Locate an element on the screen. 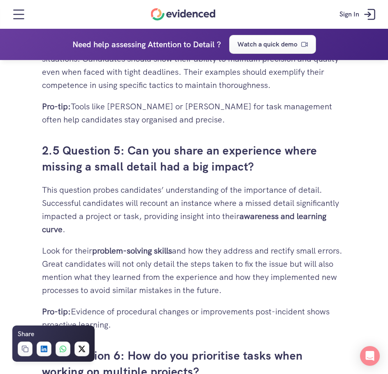 Image resolution: width=388 pixels, height=374 pixels. p: Watch a quick demo is located at coordinates (267, 44).